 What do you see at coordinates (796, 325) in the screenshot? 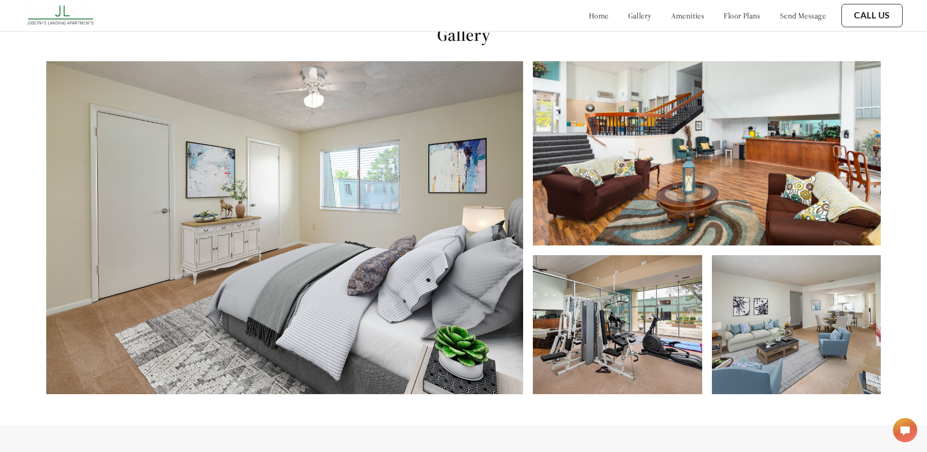
I see `img: Furnished Interior` at bounding box center [796, 325].